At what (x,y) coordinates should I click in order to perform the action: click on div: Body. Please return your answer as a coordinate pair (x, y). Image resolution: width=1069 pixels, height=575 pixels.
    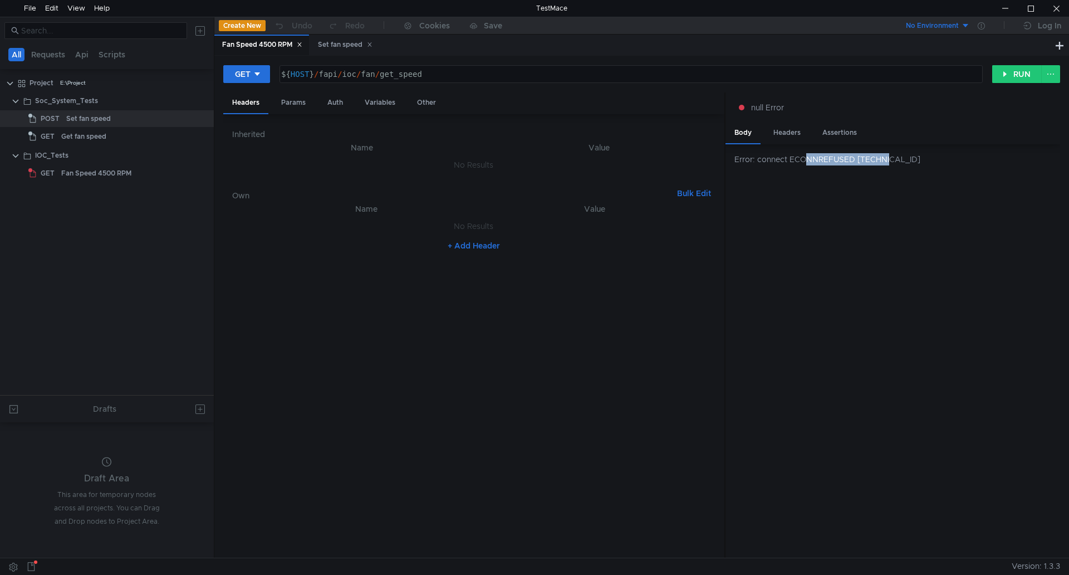
    Looking at the image, I should click on (743, 133).